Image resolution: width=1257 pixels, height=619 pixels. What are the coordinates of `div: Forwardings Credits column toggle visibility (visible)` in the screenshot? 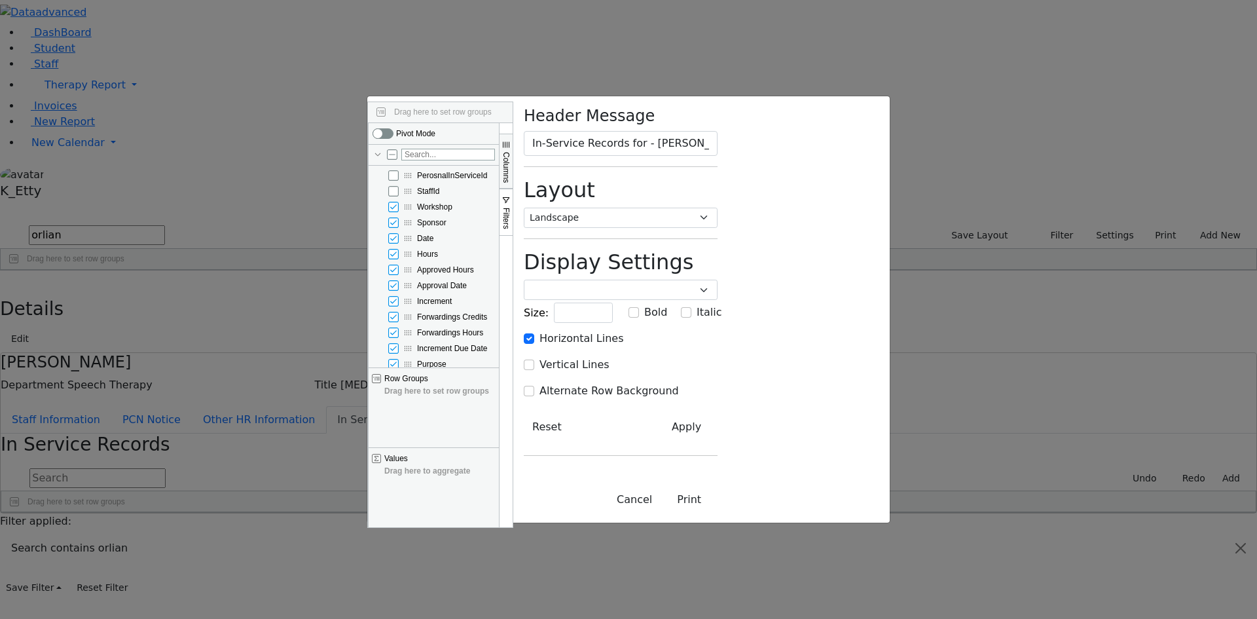 It's located at (434, 317).